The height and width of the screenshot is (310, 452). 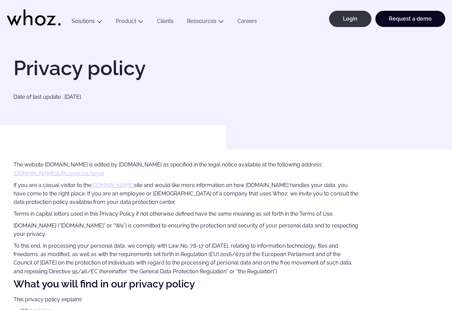 What do you see at coordinates (87, 22) in the screenshot?
I see `button: Solutions` at bounding box center [87, 22].